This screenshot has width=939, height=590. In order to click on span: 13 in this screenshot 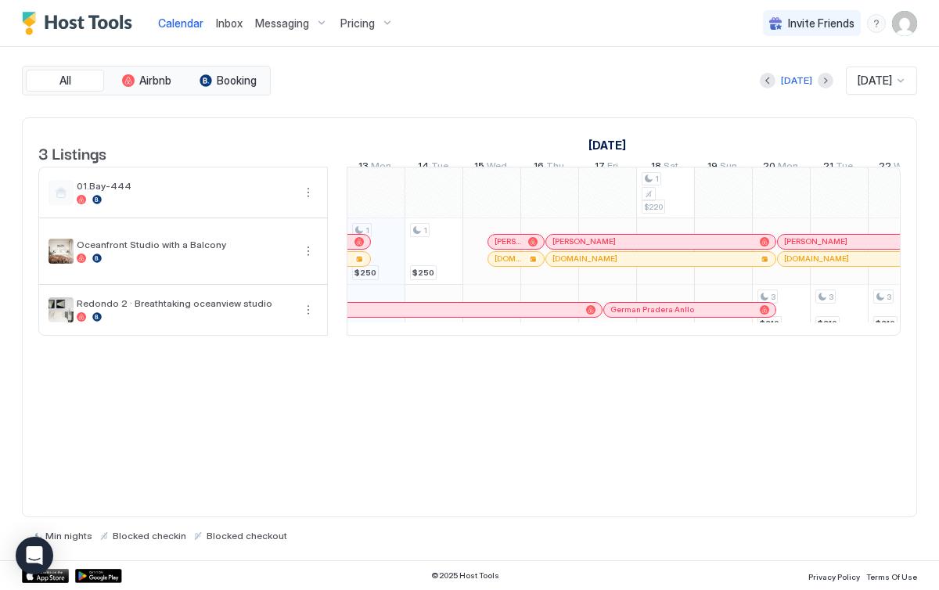, I will do `click(363, 167)`.